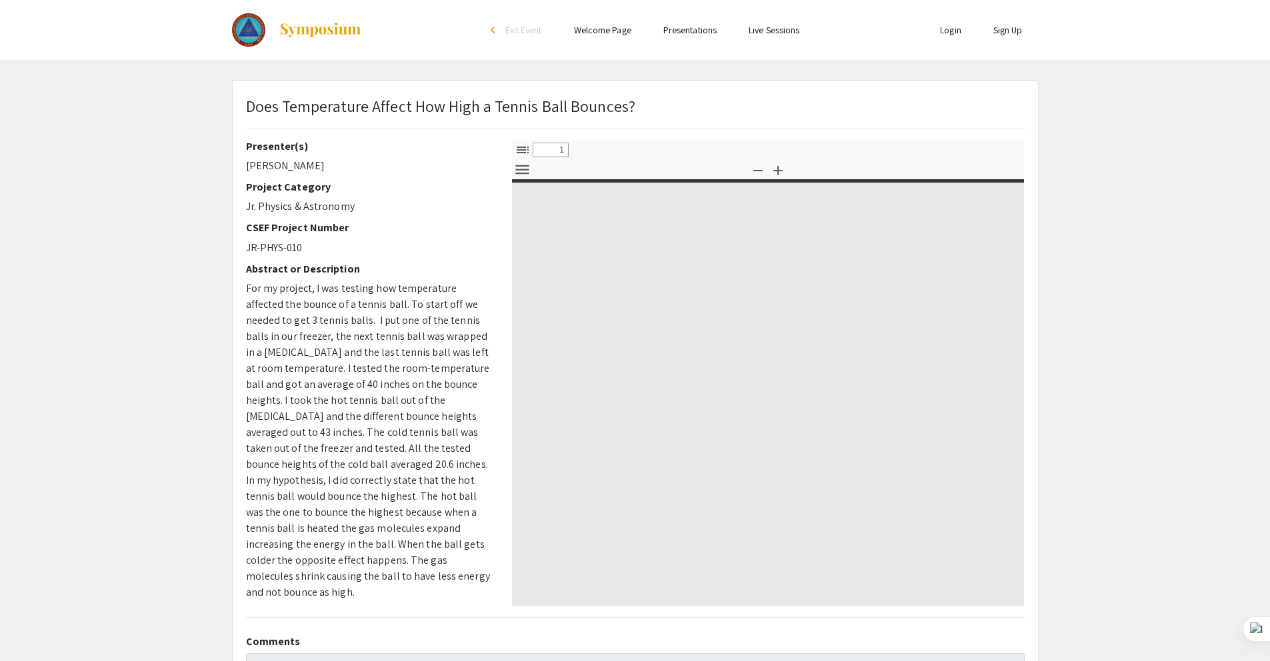 Image resolution: width=1270 pixels, height=661 pixels. I want to click on button: Zoom Out, so click(758, 169).